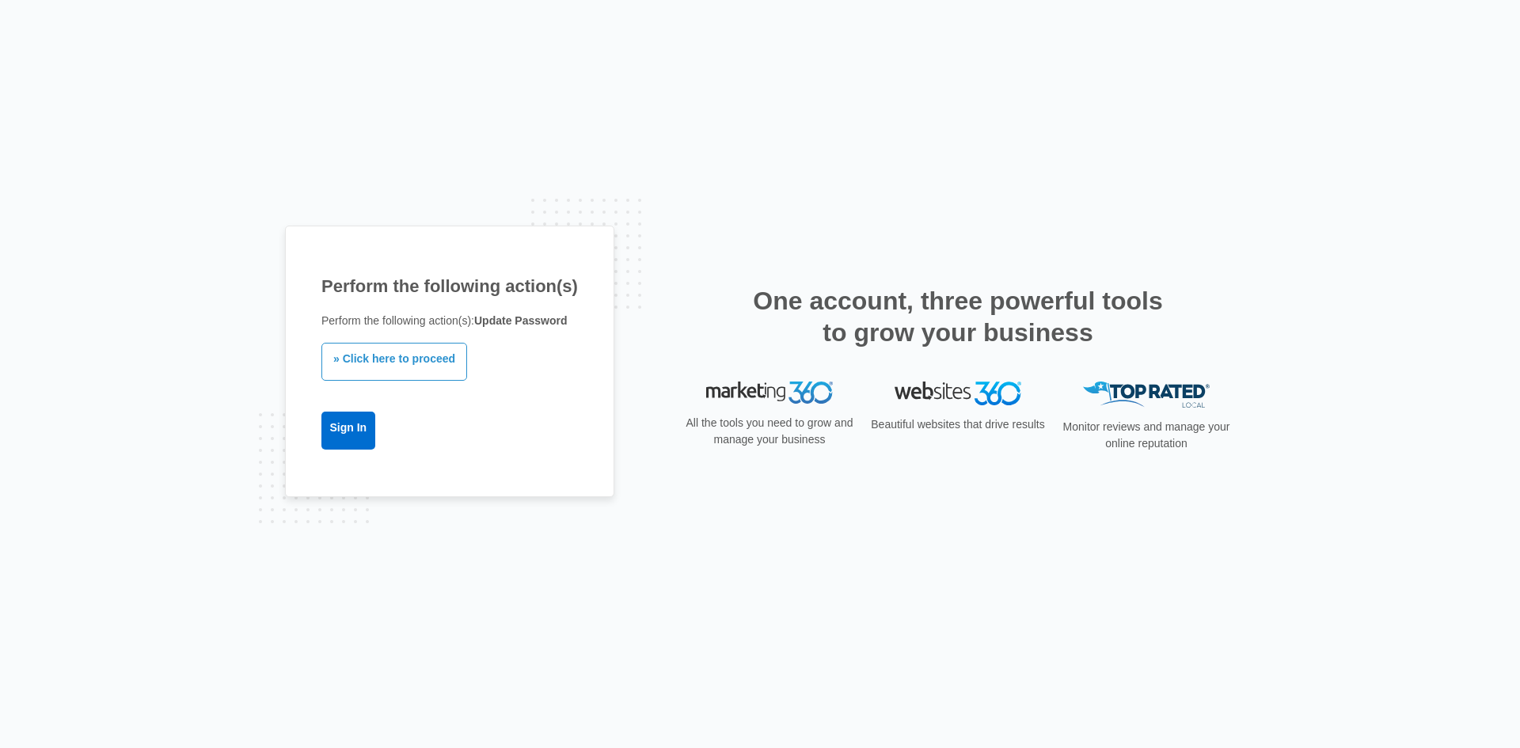 The image size is (1520, 748). Describe the element at coordinates (450, 321) in the screenshot. I see `p: Perform the following action(s):` at that location.